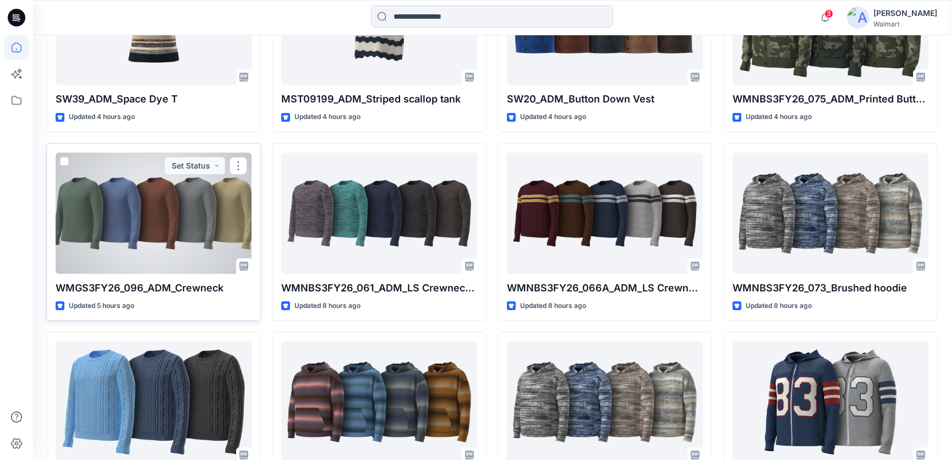 This screenshot has width=951, height=460. I want to click on a: WMNBS3FY26_066A_ADM_LS Crewneck copy, so click(605, 213).